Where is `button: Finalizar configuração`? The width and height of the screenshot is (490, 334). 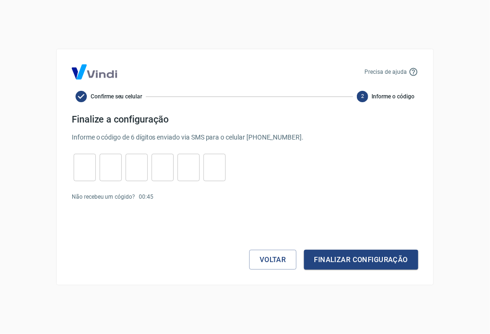 button: Finalizar configuração is located at coordinates (361, 259).